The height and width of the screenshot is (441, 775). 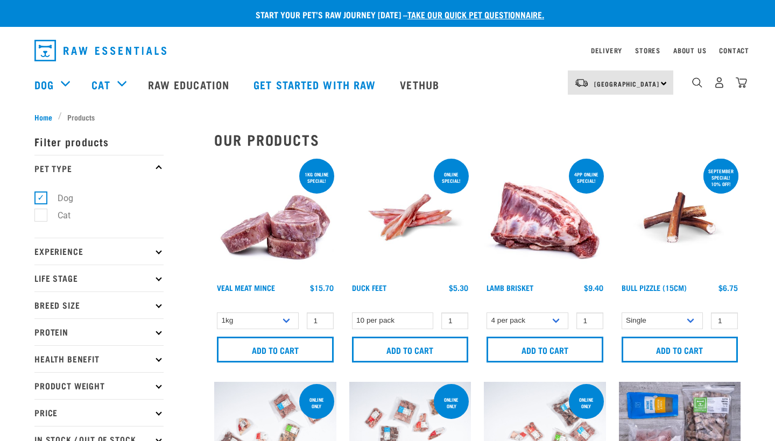 What do you see at coordinates (99, 251) in the screenshot?
I see `p: Experience` at bounding box center [99, 251].